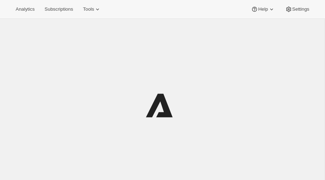 The image size is (325, 180). Describe the element at coordinates (263, 9) in the screenshot. I see `span: Help` at that location.